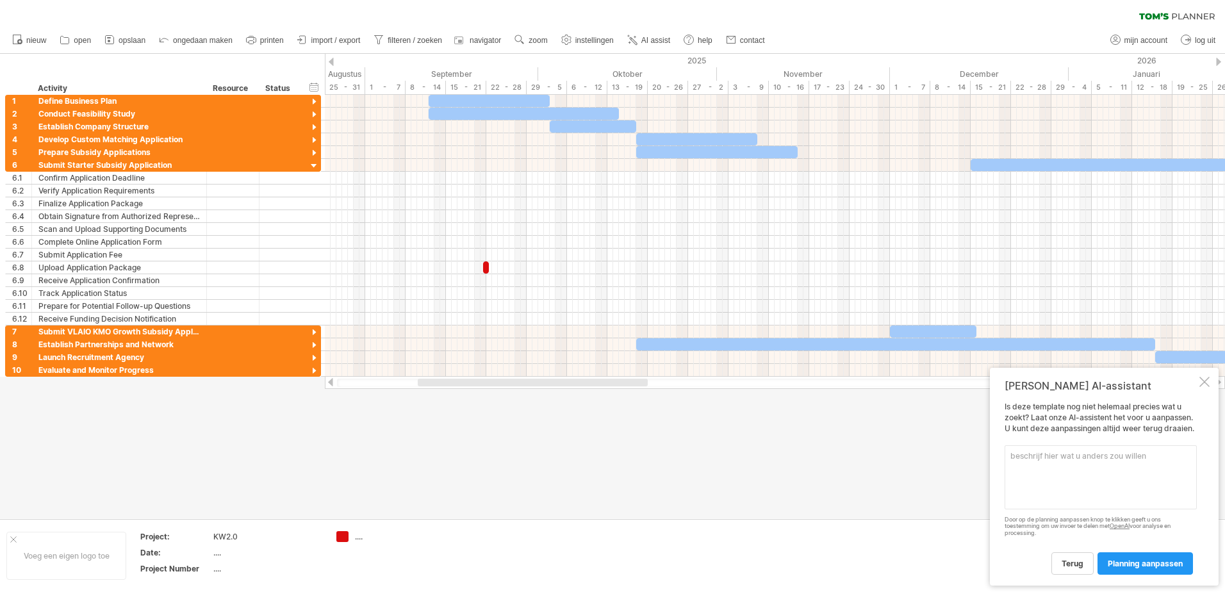 This screenshot has height=592, width=1225. What do you see at coordinates (22, 344) in the screenshot?
I see `div: 8` at bounding box center [22, 344].